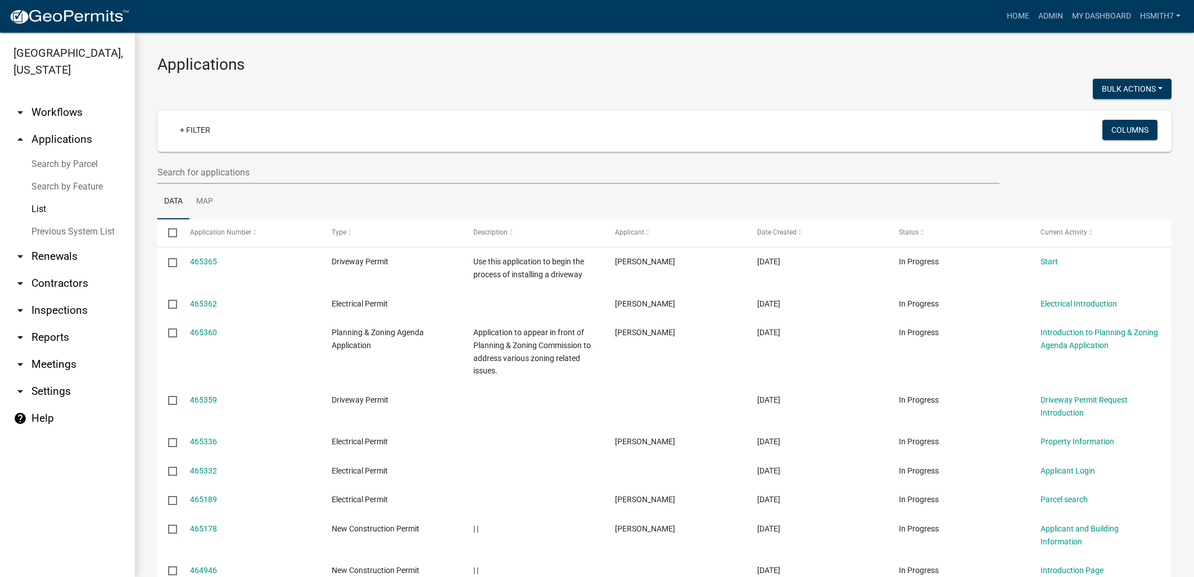  Describe the element at coordinates (378, 338) in the screenshot. I see `span: Planning & Zoning Agenda Application` at that location.